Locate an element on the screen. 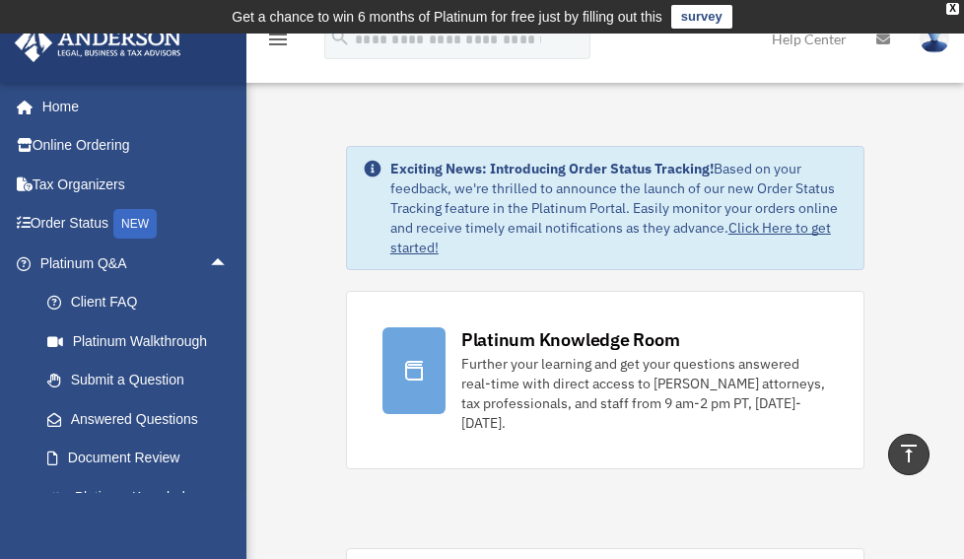 Image resolution: width=964 pixels, height=559 pixels. a: menu is located at coordinates (278, 42).